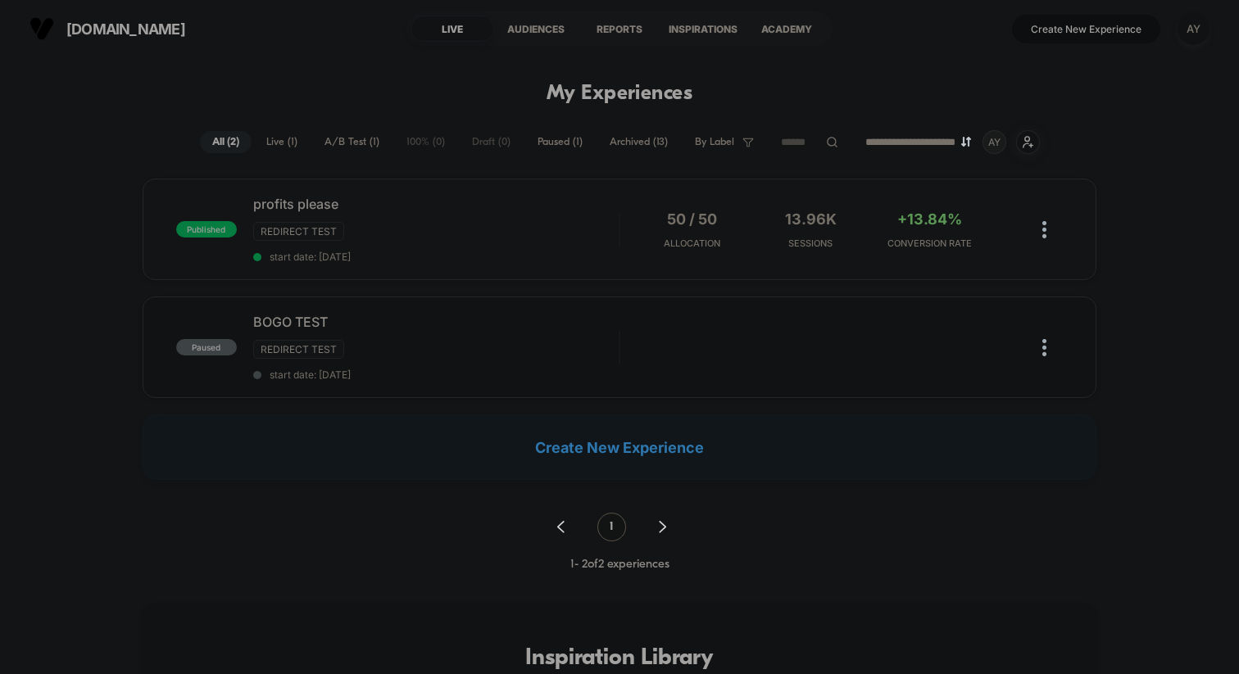 The image size is (1239, 674). What do you see at coordinates (787, 29) in the screenshot?
I see `div: ACADEMY` at bounding box center [787, 29].